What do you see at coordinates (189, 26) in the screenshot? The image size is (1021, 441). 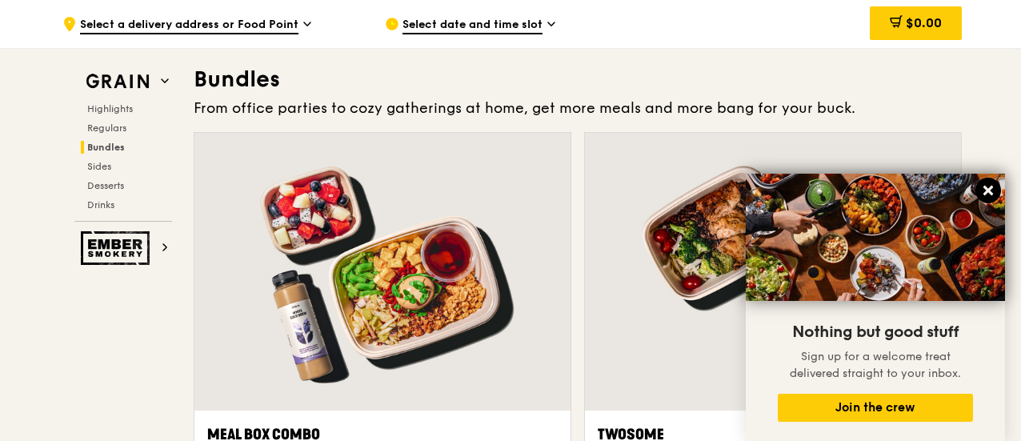 I see `span: Select a delivery address or Food Point` at bounding box center [189, 26].